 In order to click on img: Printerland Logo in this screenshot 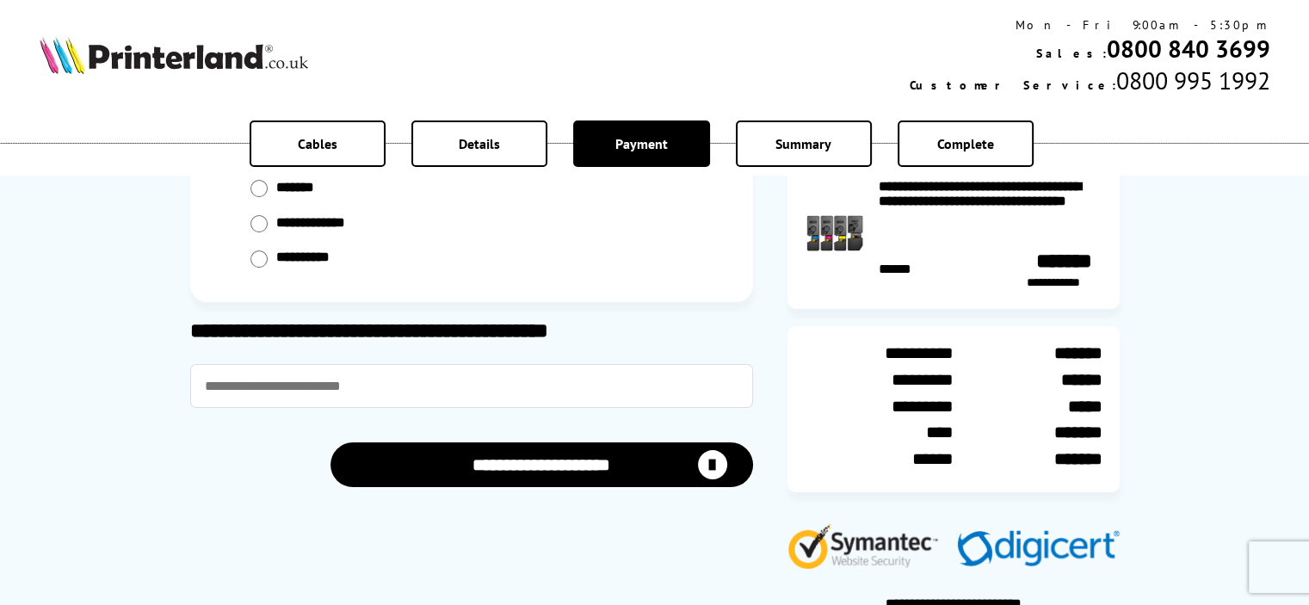, I will do `click(174, 55)`.